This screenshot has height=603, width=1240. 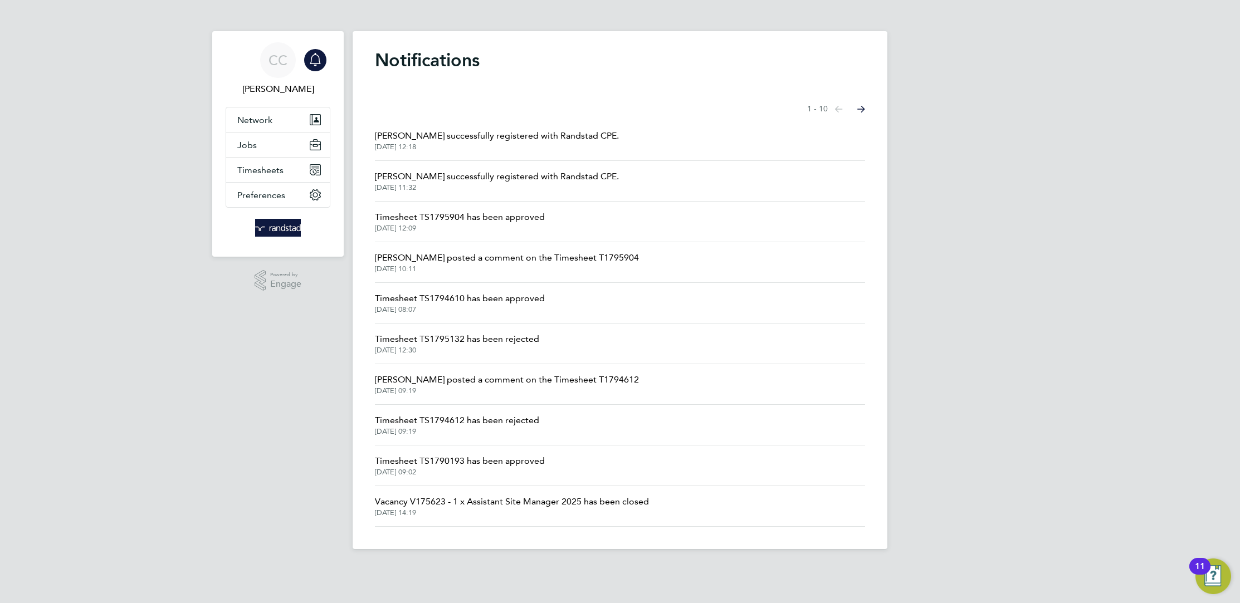 What do you see at coordinates (459, 217) in the screenshot?
I see `span: Timesheet TS1795904 has been approved` at bounding box center [459, 217].